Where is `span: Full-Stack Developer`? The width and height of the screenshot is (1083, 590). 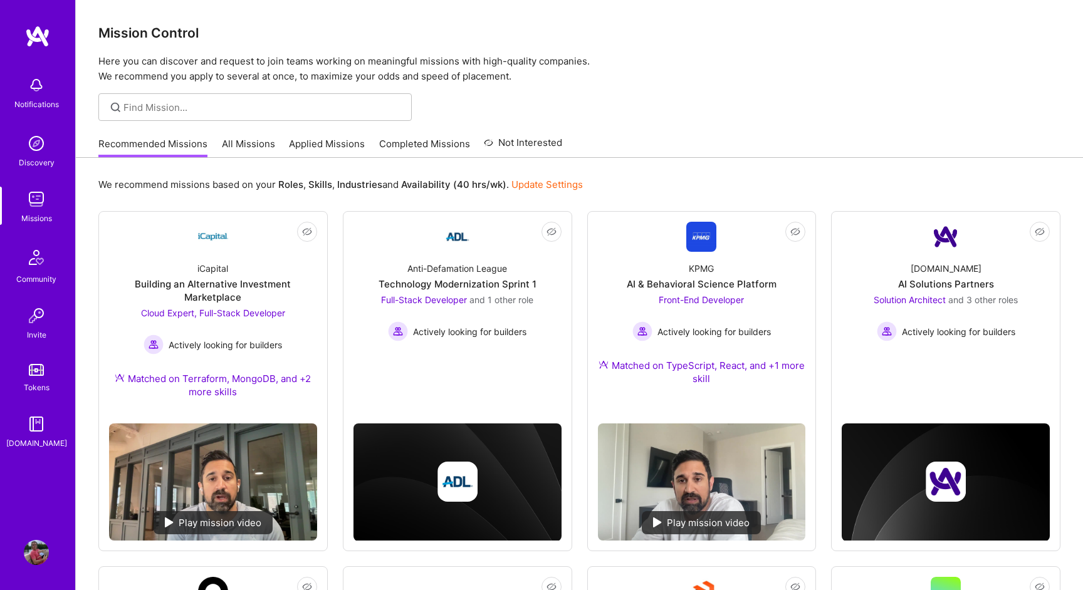 span: Full-Stack Developer is located at coordinates (424, 300).